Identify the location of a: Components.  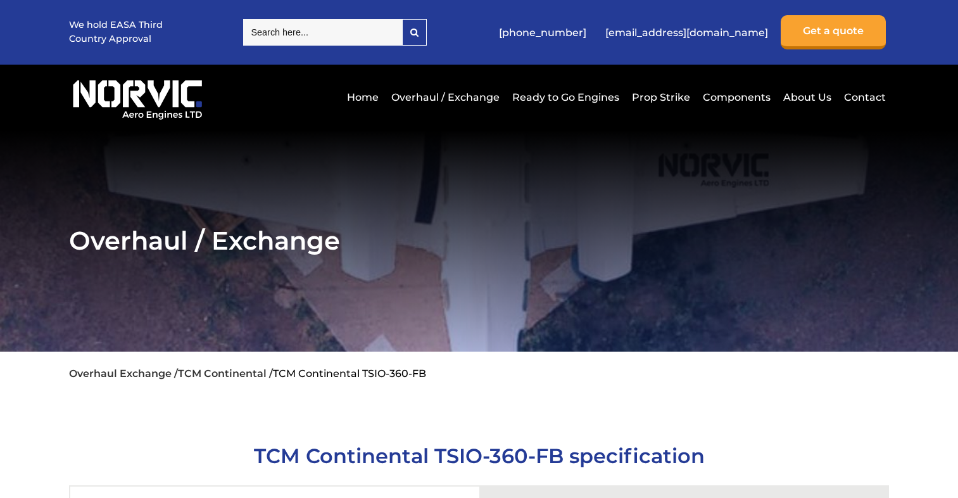
(736, 97).